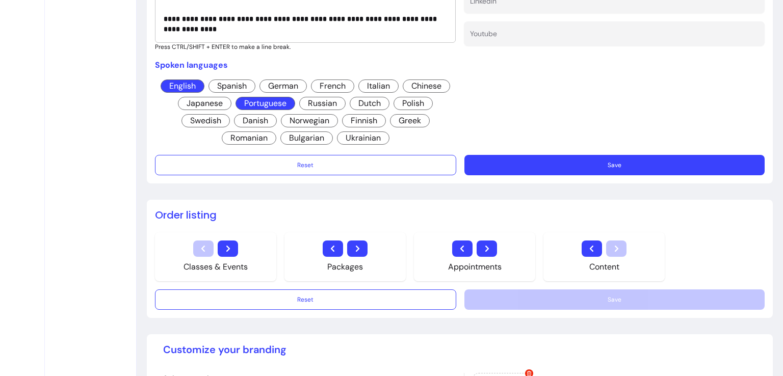 The width and height of the screenshot is (783, 376). I want to click on span: Swedish, so click(205, 121).